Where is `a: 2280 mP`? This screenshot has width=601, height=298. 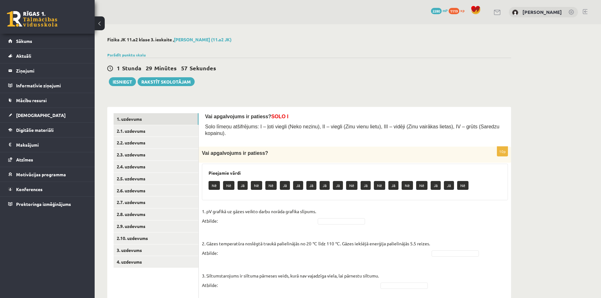
a: 2280 mP is located at coordinates (439, 10).